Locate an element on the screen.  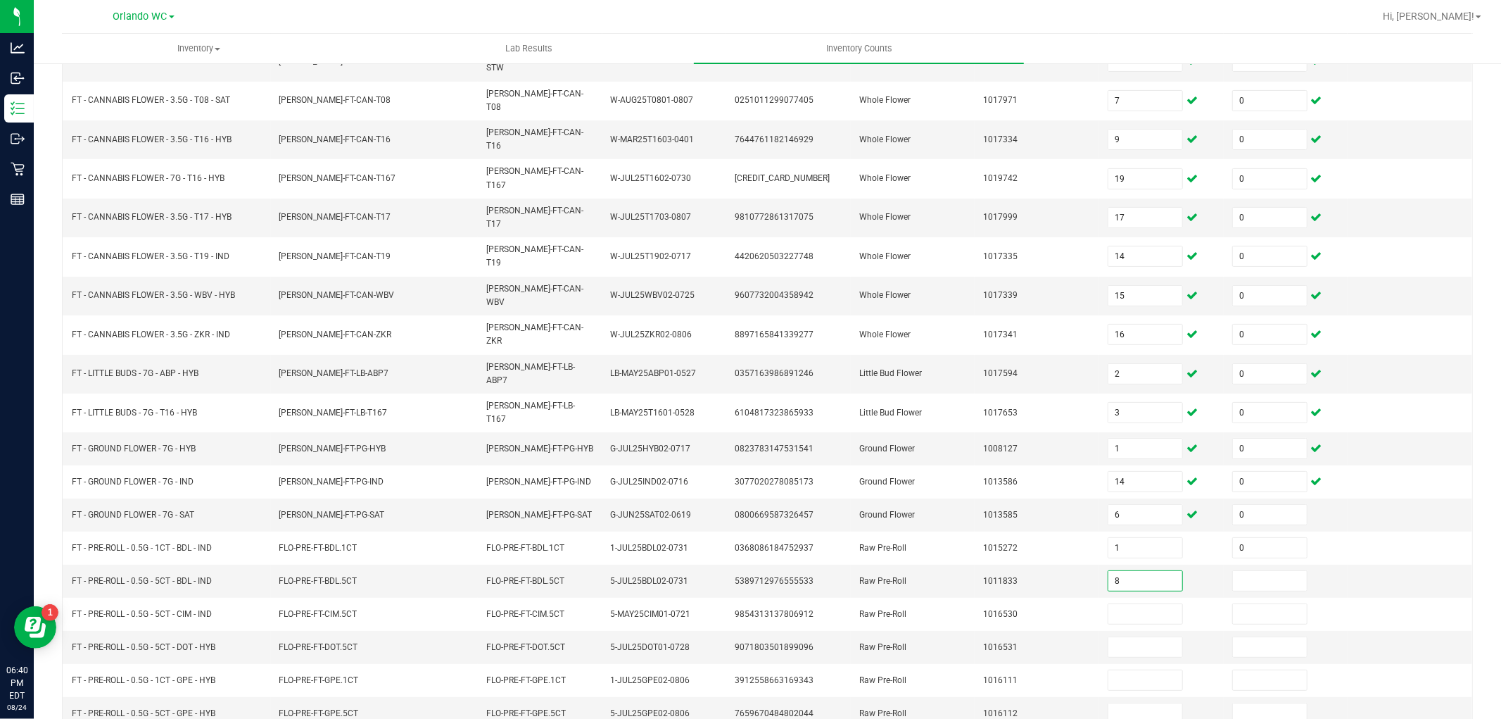
span: FT - CANNABIS FLOWER - 3.5G - T19 - IND is located at coordinates (151, 256).